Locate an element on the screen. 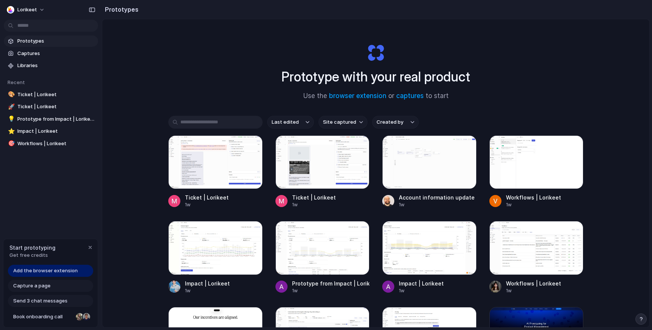 The height and width of the screenshot is (330, 652). a: Add the browser extension is located at coordinates (51, 271).